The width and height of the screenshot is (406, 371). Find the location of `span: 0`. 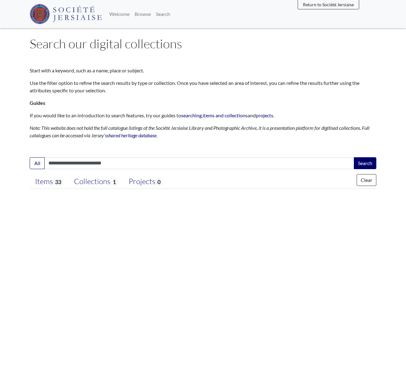

span: 0 is located at coordinates (159, 182).